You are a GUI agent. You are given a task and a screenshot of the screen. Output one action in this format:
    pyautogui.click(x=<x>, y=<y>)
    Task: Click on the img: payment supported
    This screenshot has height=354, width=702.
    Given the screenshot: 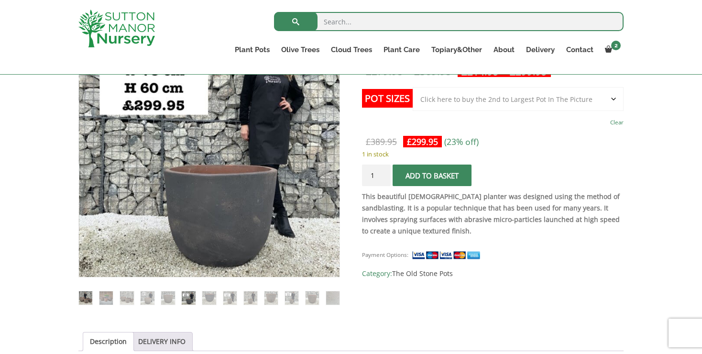 What is the action you would take?
    pyautogui.click(x=448, y=255)
    